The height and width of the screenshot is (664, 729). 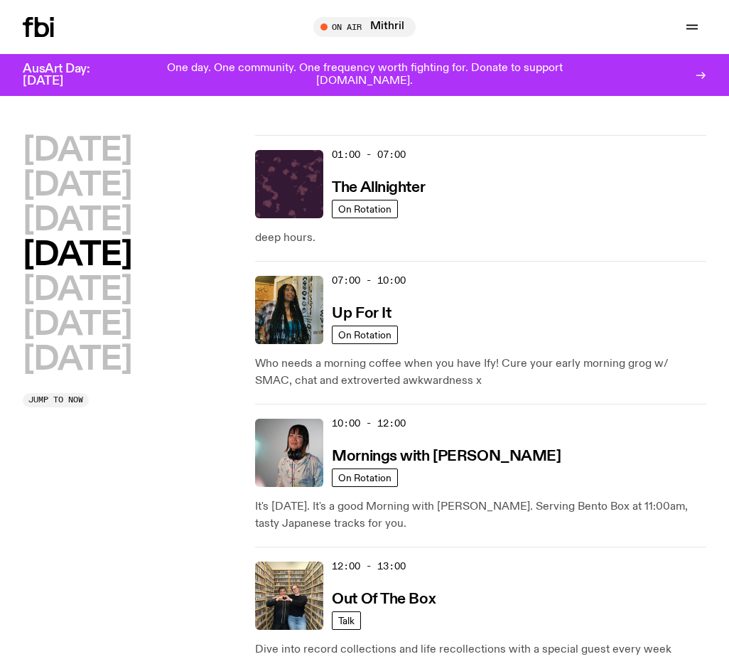 What do you see at coordinates (365, 27) in the screenshot?
I see `button: On AirMithril` at bounding box center [365, 27].